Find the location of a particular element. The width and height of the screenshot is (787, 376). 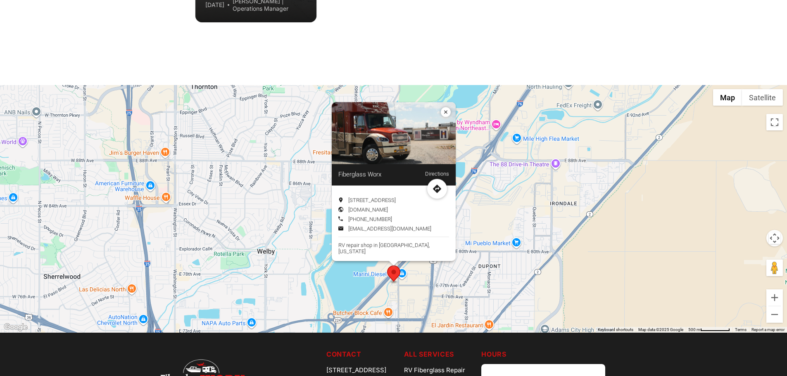

button: Map camera controls is located at coordinates (775, 238).